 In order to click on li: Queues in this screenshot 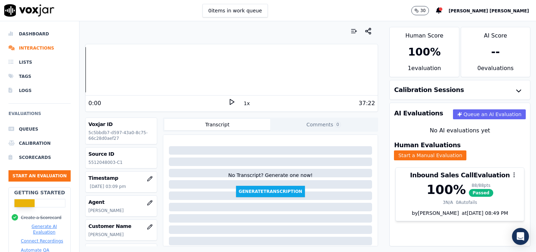, I will do `click(40, 129)`.